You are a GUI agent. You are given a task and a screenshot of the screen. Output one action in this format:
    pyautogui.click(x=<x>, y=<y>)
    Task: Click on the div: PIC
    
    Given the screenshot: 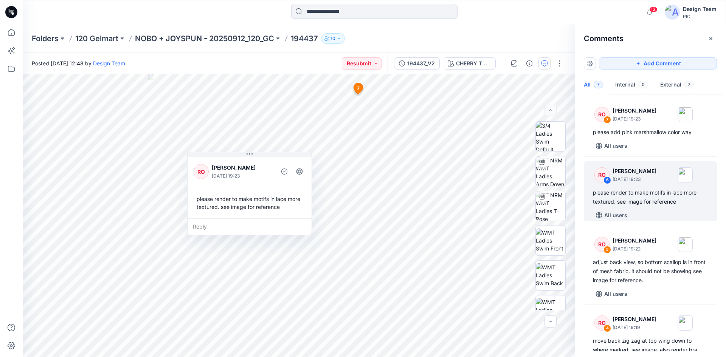 What is the action you would take?
    pyautogui.click(x=699, y=16)
    